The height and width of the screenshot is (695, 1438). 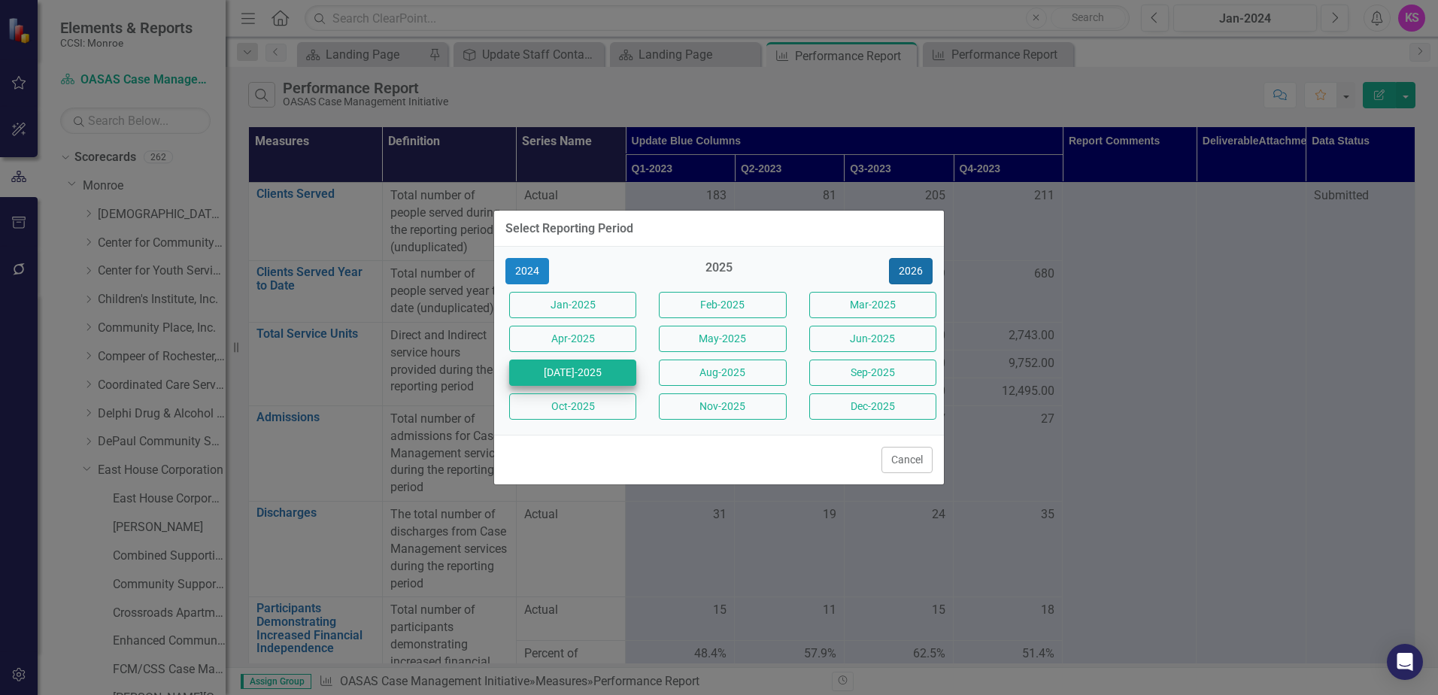 What do you see at coordinates (718, 272) in the screenshot?
I see `div: 2025` at bounding box center [718, 272].